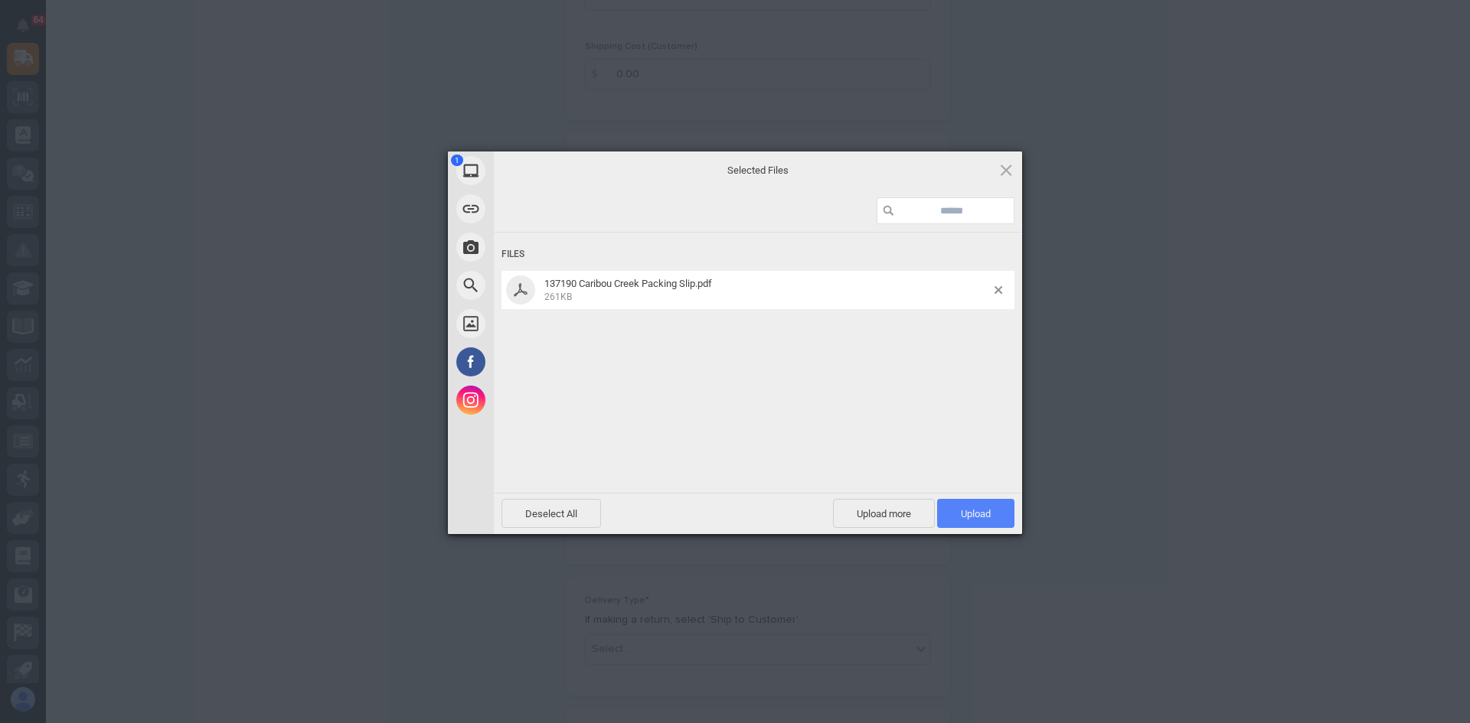 This screenshot has height=723, width=1470. I want to click on span: 1, so click(457, 160).